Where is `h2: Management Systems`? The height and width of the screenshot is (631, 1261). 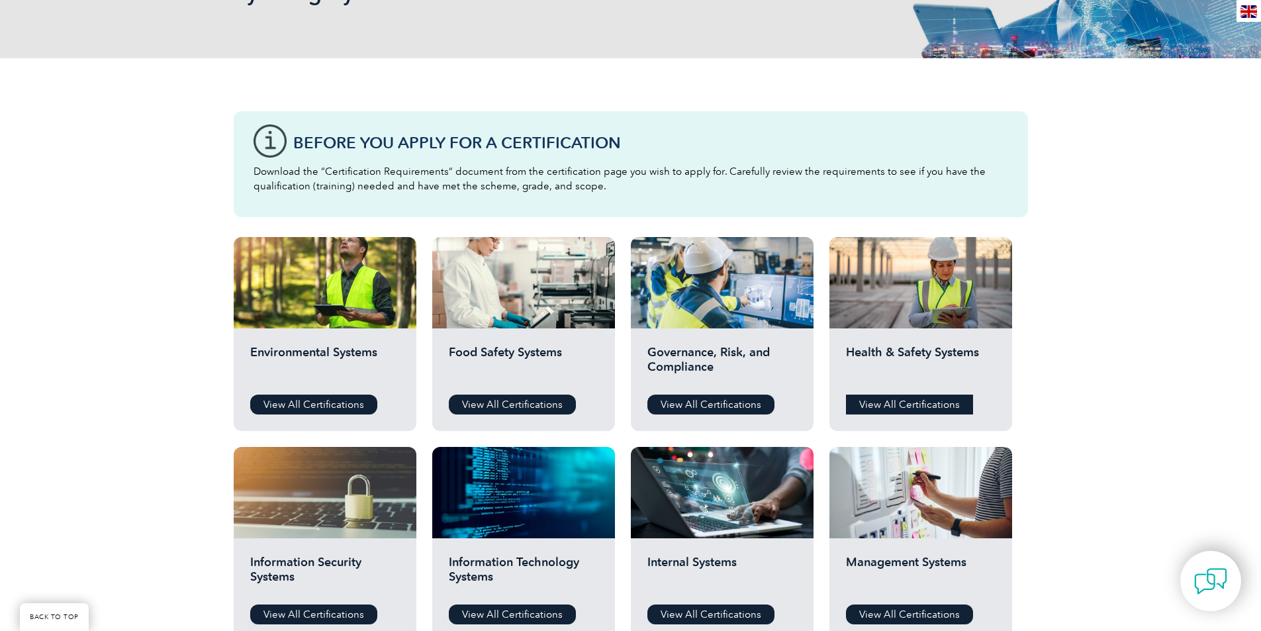
h2: Management Systems is located at coordinates (921, 575).